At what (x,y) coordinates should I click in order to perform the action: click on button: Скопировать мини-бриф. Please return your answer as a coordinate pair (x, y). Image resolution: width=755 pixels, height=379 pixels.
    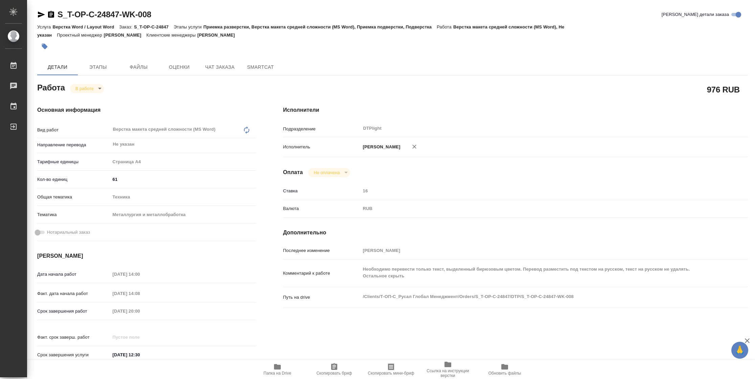
    Looking at the image, I should click on (391, 369).